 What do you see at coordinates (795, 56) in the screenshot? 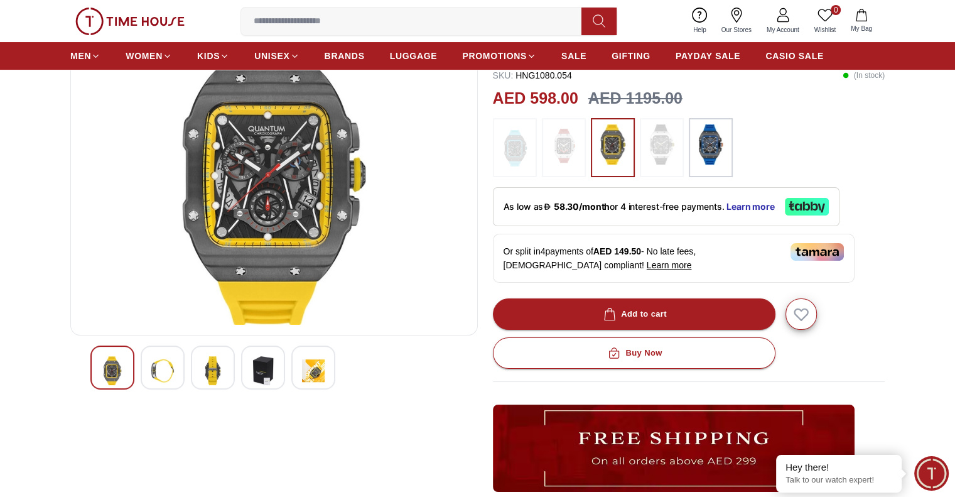
I see `a: CASIO SALE` at bounding box center [795, 56].